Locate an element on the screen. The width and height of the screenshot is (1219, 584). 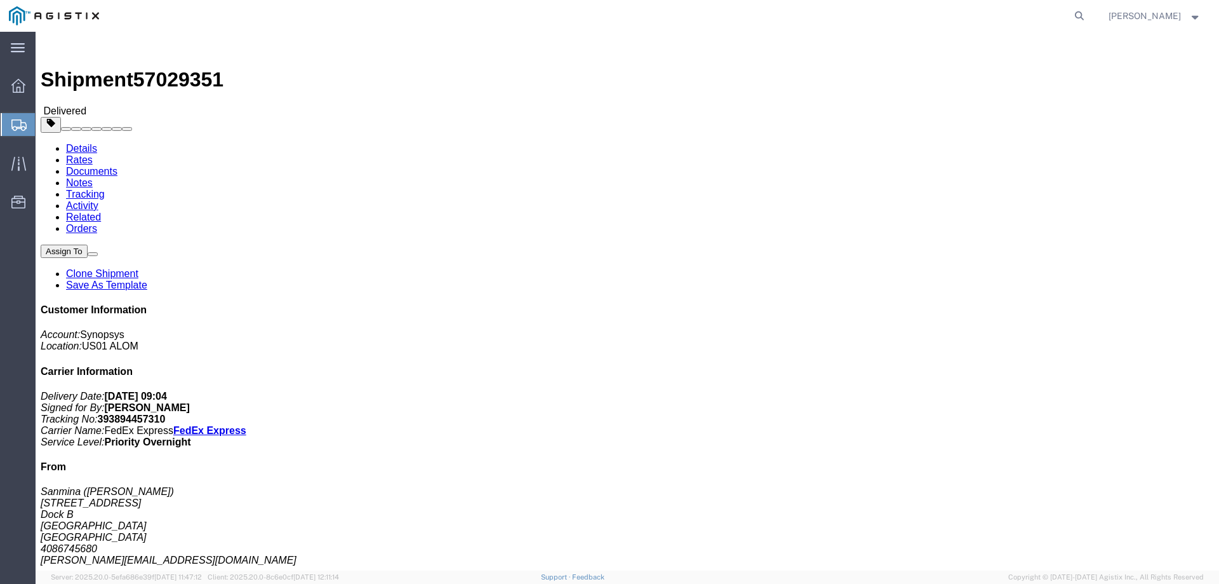
span: Server: 2025.20.0-5efa686e39f is located at coordinates (126, 577).